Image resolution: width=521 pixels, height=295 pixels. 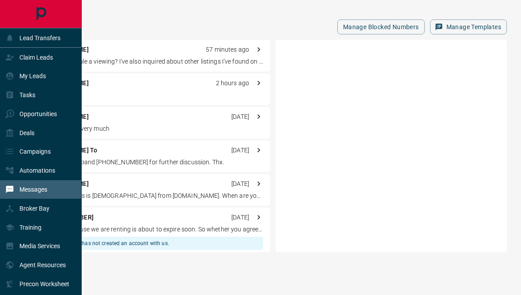 I want to click on p: Okay coming!, so click(x=152, y=95).